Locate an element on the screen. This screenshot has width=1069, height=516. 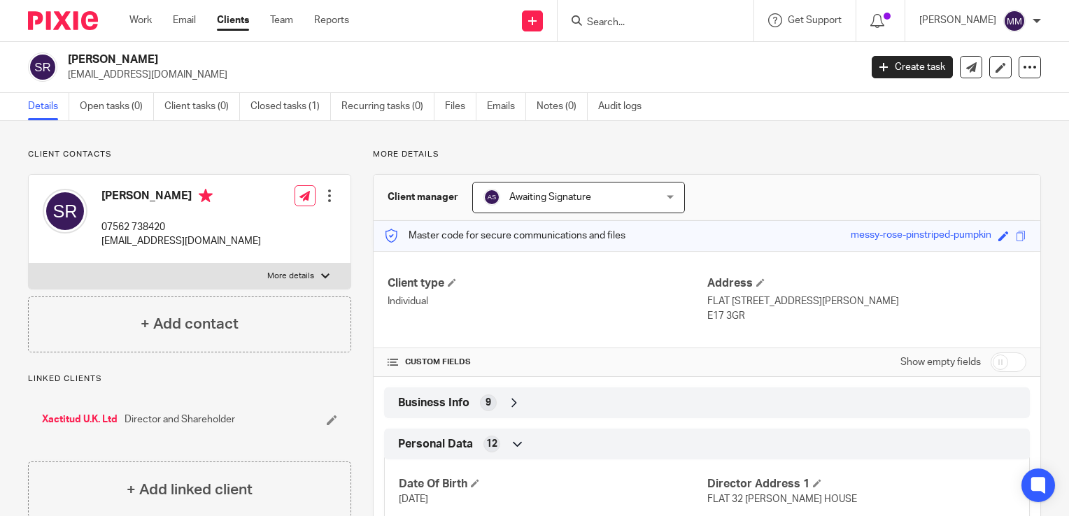
a: Recurring tasks (0) is located at coordinates (387, 106).